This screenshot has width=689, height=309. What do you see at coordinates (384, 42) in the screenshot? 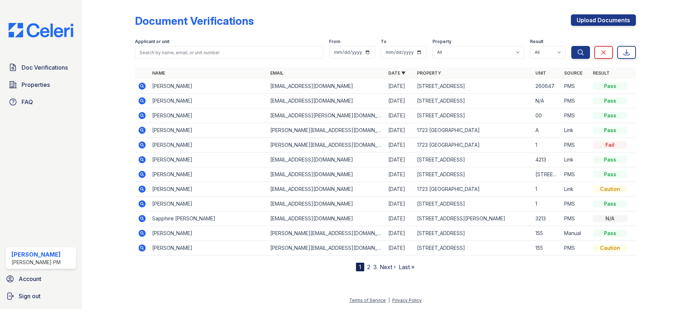
I see `label: To` at bounding box center [384, 42].